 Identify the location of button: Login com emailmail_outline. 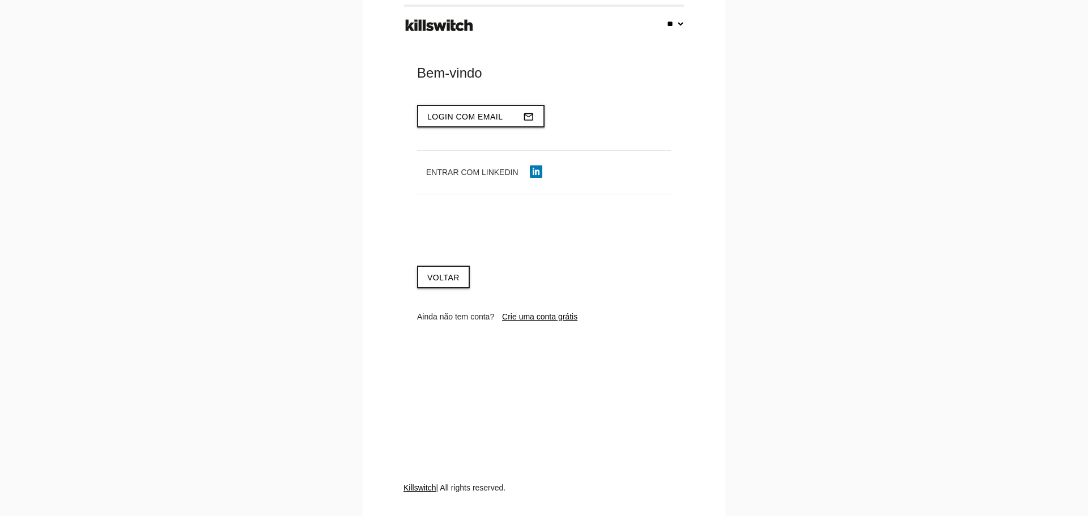
(481, 116).